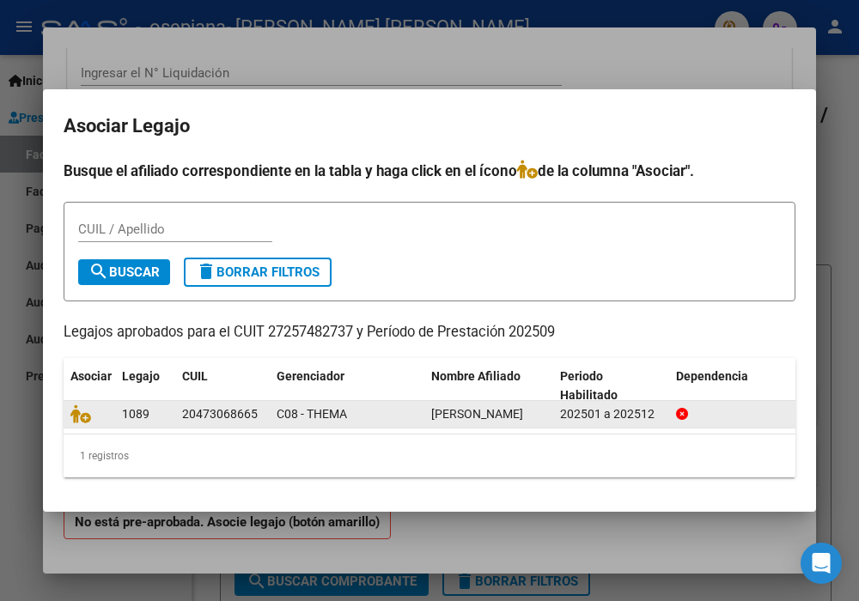 This screenshot has width=859, height=601. Describe the element at coordinates (258, 272) in the screenshot. I see `button: Borrar Filtros` at that location.